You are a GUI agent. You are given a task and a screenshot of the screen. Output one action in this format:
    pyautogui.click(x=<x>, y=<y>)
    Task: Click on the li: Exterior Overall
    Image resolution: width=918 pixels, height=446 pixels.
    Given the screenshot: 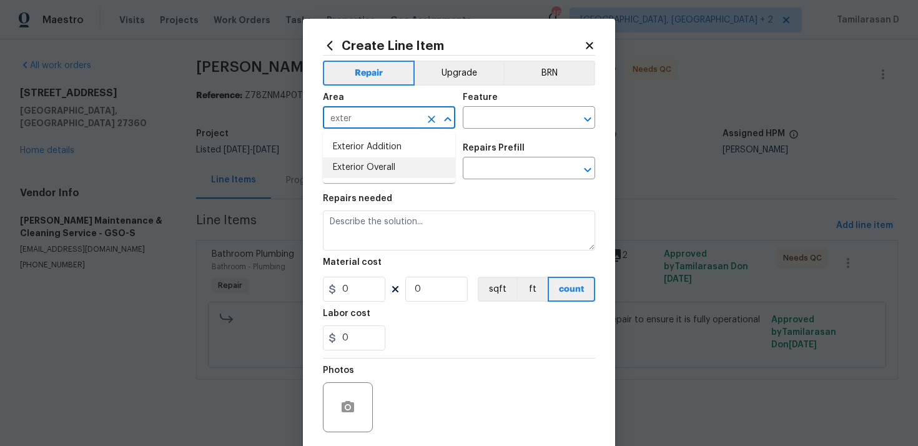 What is the action you would take?
    pyautogui.click(x=389, y=167)
    